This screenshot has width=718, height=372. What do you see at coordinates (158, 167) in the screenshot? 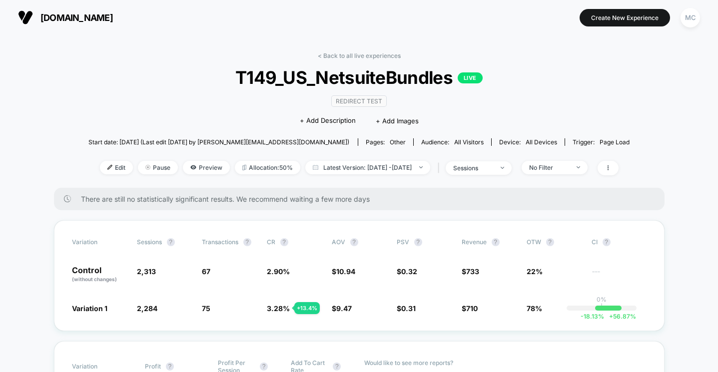
I see `span: Pause` at bounding box center [158, 167].